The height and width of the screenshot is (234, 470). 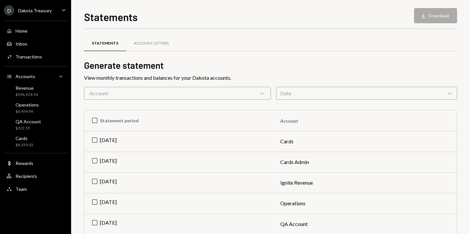 I want to click on div: Account, so click(x=178, y=93).